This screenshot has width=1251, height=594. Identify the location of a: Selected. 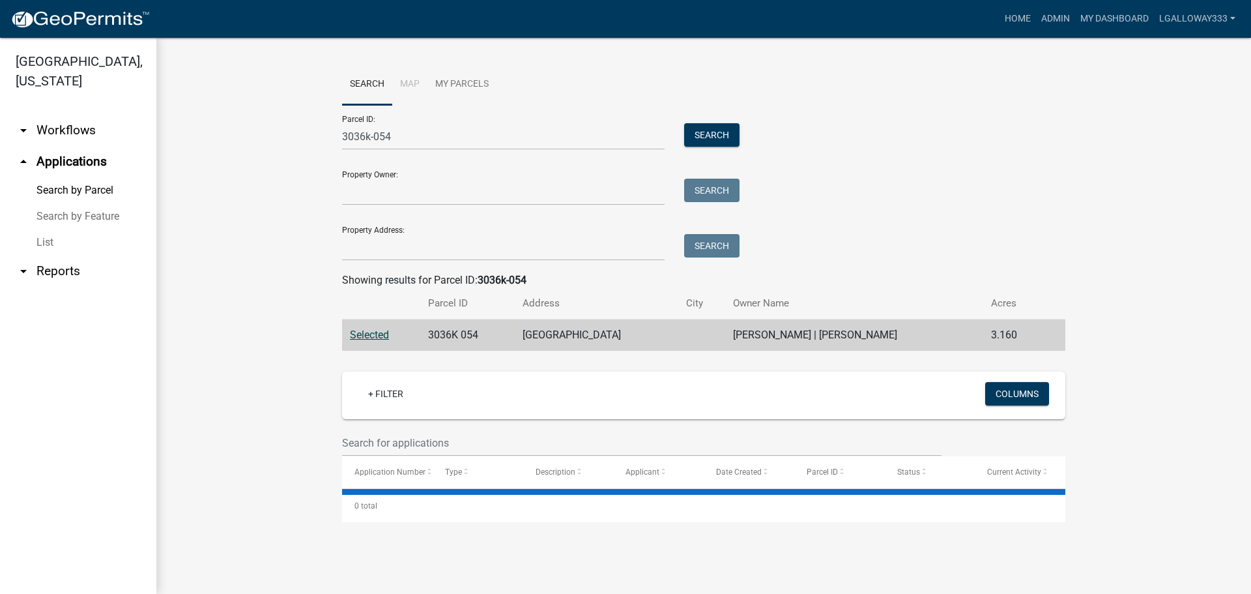
(369, 334).